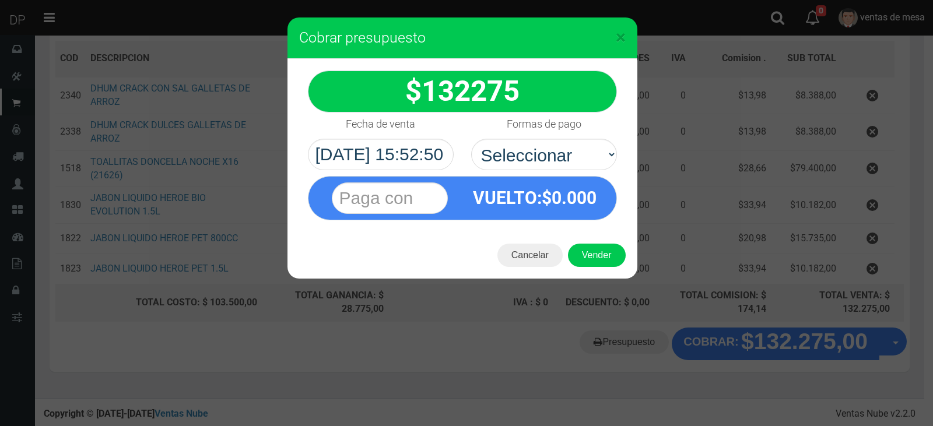 Image resolution: width=933 pixels, height=426 pixels. Describe the element at coordinates (597, 256) in the screenshot. I see `button: Vender` at that location.